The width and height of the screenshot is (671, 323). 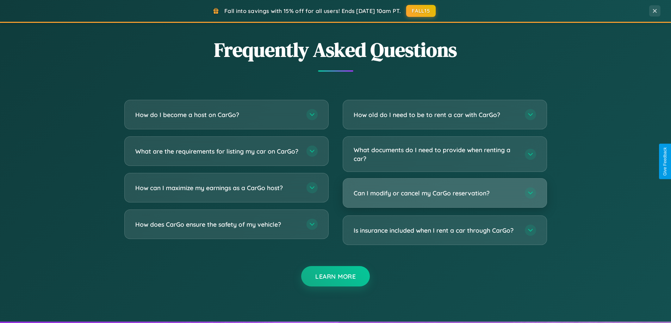 What do you see at coordinates (435, 154) in the screenshot?
I see `h3: What documents do I need to provide when renting a car?` at bounding box center [435, 154].